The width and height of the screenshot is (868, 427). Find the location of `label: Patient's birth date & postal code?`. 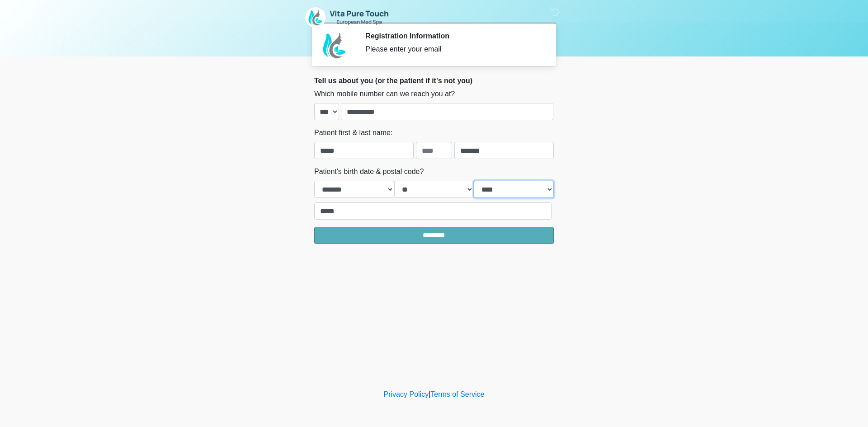

label: Patient's birth date & postal code? is located at coordinates (369, 172).